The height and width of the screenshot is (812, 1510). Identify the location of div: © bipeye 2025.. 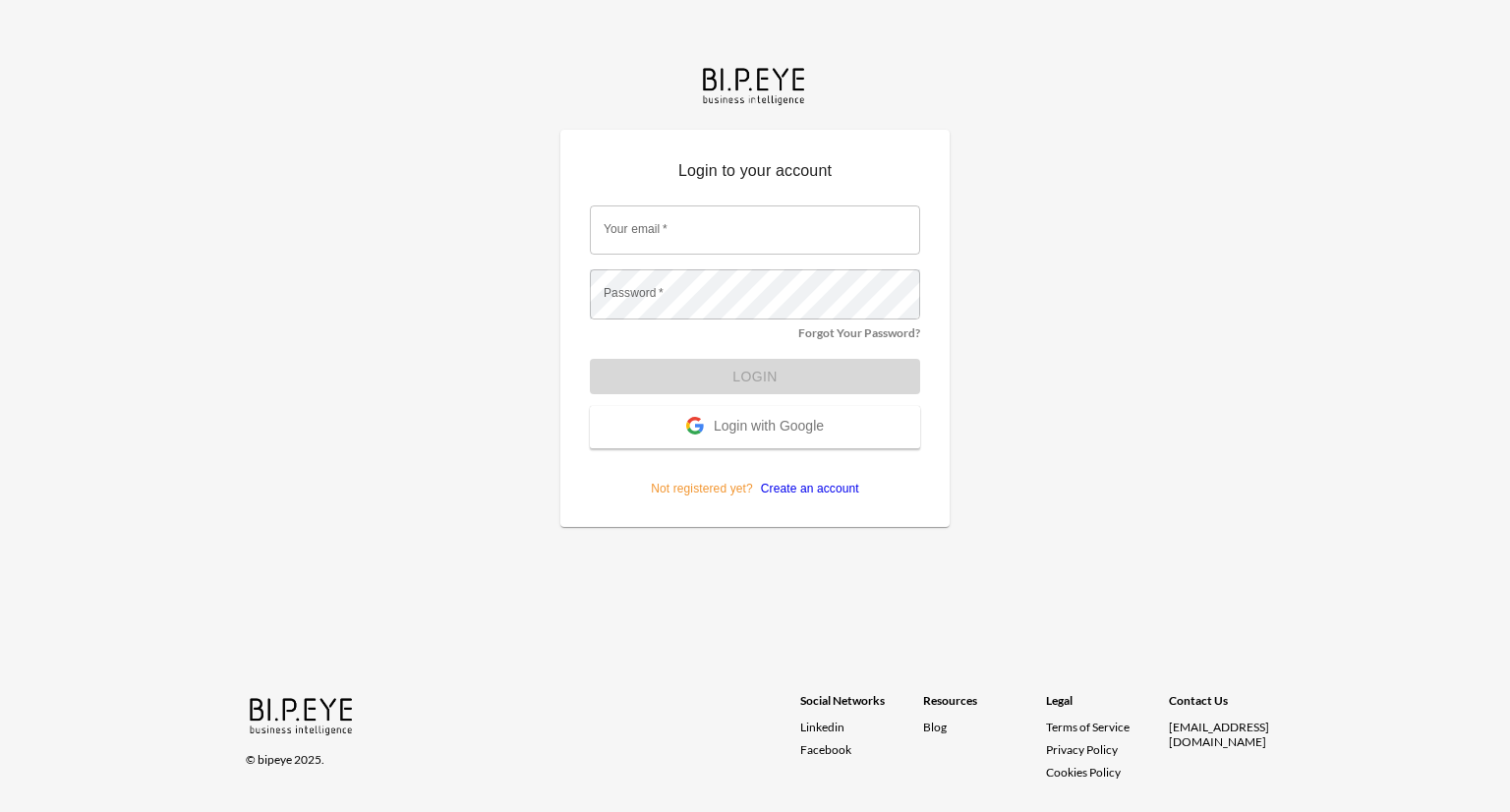
(509, 753).